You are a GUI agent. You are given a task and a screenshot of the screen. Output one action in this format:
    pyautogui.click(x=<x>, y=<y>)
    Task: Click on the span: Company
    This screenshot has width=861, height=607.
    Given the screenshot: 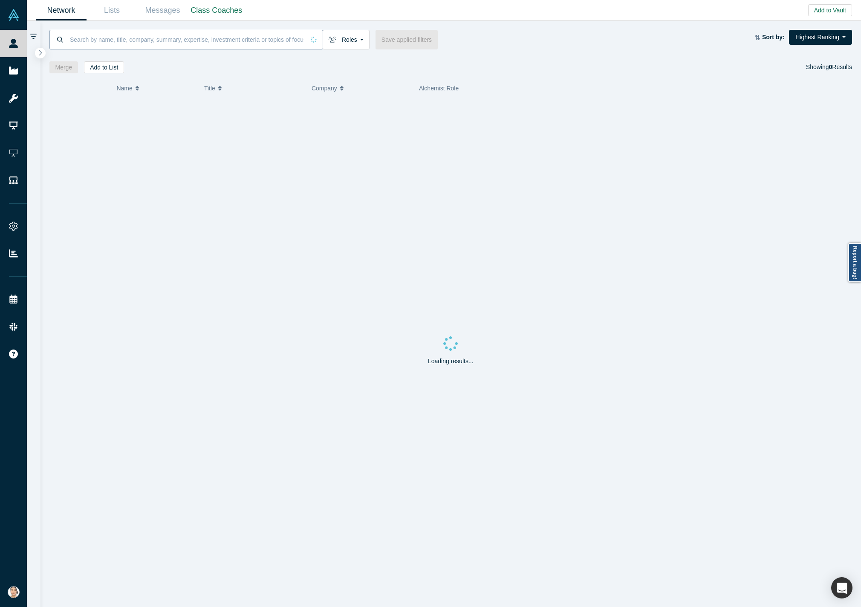 What is the action you would take?
    pyautogui.click(x=324, y=88)
    